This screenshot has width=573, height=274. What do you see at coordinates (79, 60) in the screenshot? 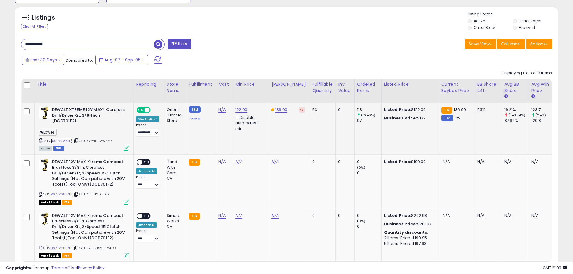
I see `span: Compared to:` at bounding box center [79, 60].